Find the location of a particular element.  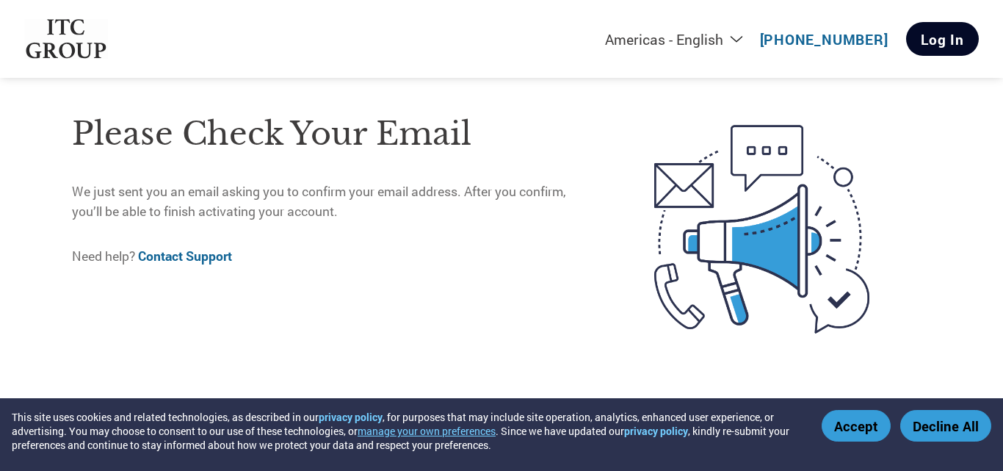

h1: Please check your email is located at coordinates (332, 134).